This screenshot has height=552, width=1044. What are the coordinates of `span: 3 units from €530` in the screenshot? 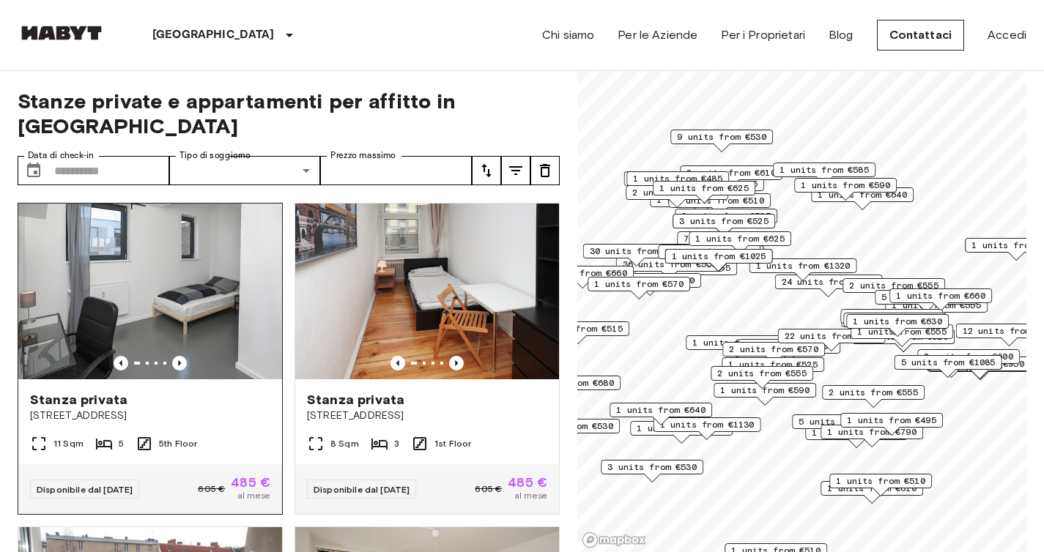 It's located at (652, 467).